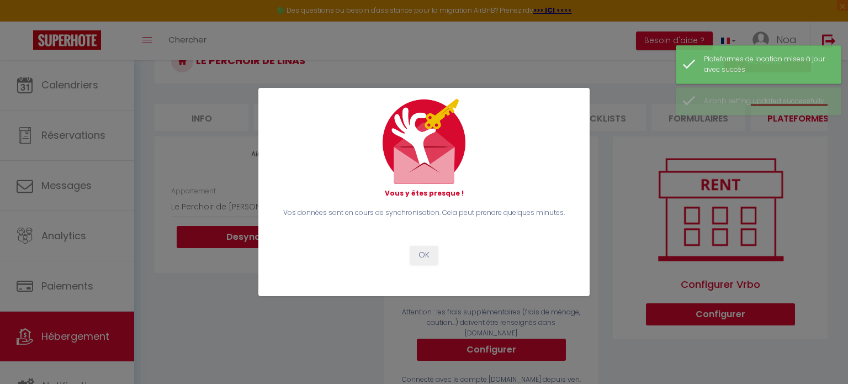 The image size is (848, 384). I want to click on button: OK, so click(424, 255).